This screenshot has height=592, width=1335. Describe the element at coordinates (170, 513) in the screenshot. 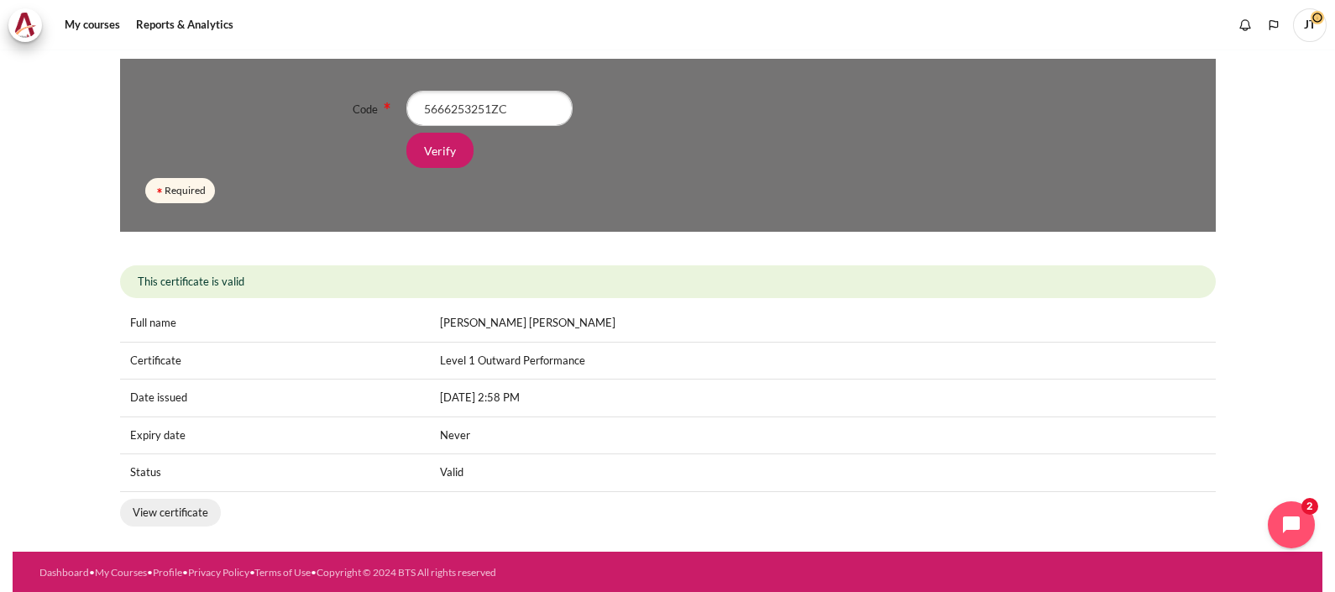

I see `a: View certificate` at that location.